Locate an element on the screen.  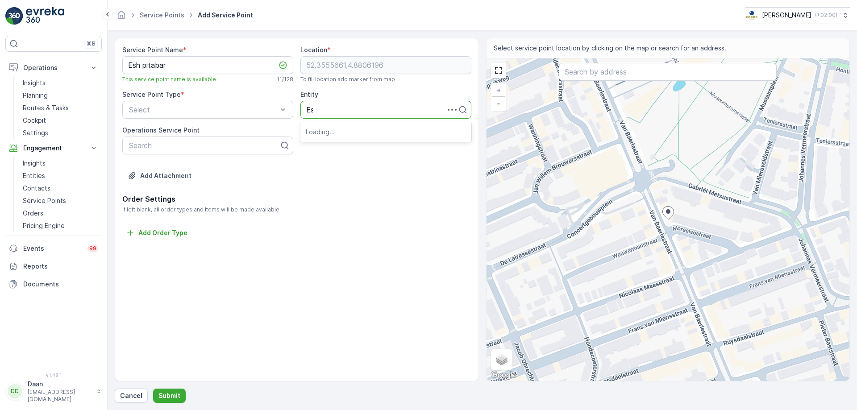
p: Loading... is located at coordinates (385, 132).